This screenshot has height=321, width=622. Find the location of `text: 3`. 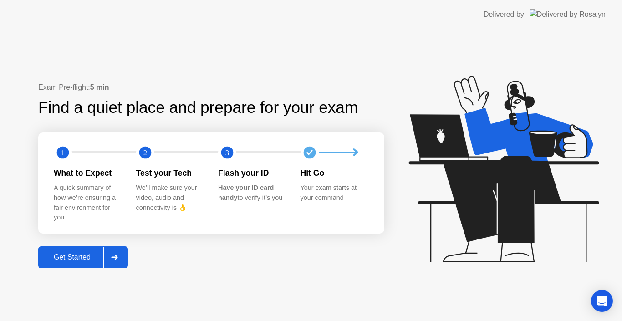

text: 3 is located at coordinates (227, 153).